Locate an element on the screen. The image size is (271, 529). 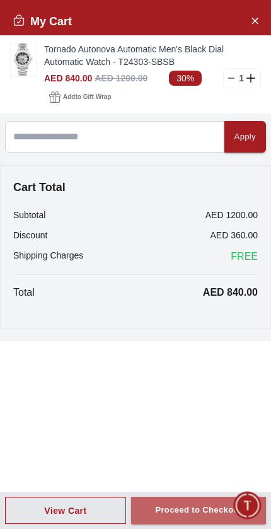
p: Total is located at coordinates (24, 293).